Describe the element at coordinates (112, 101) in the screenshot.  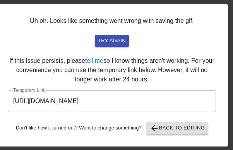
I see `input: bare` at that location.